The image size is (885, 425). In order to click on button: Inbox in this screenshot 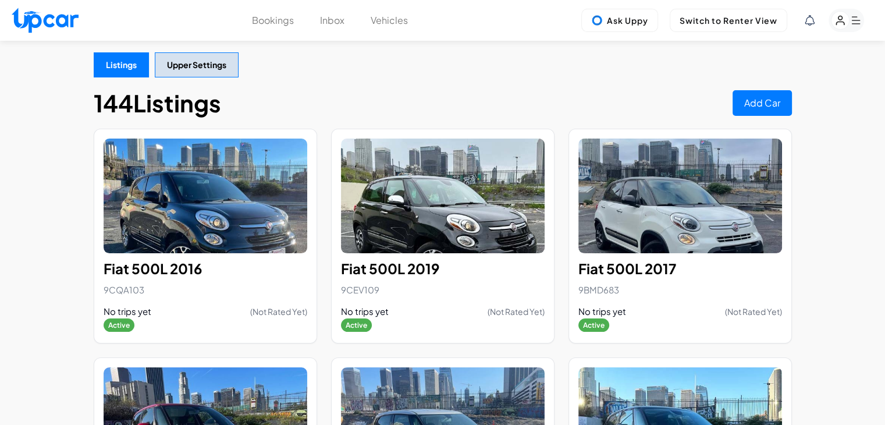, I will do `click(332, 20)`.